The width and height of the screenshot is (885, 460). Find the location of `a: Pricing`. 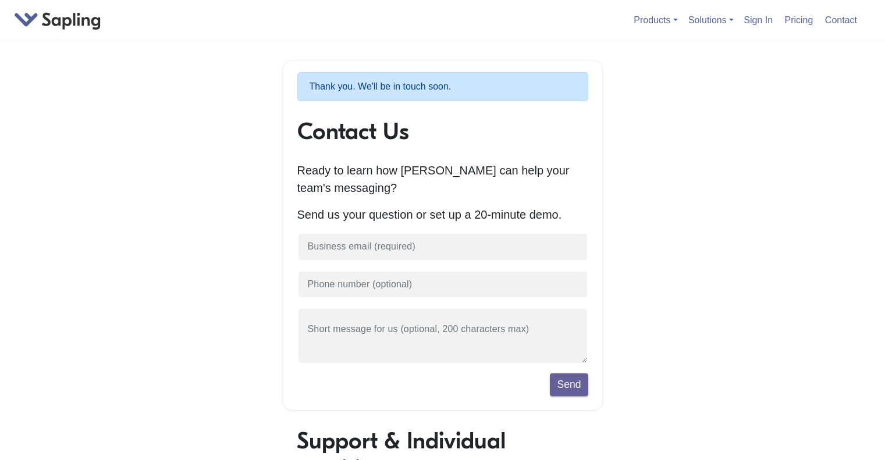

a: Pricing is located at coordinates (799, 20).